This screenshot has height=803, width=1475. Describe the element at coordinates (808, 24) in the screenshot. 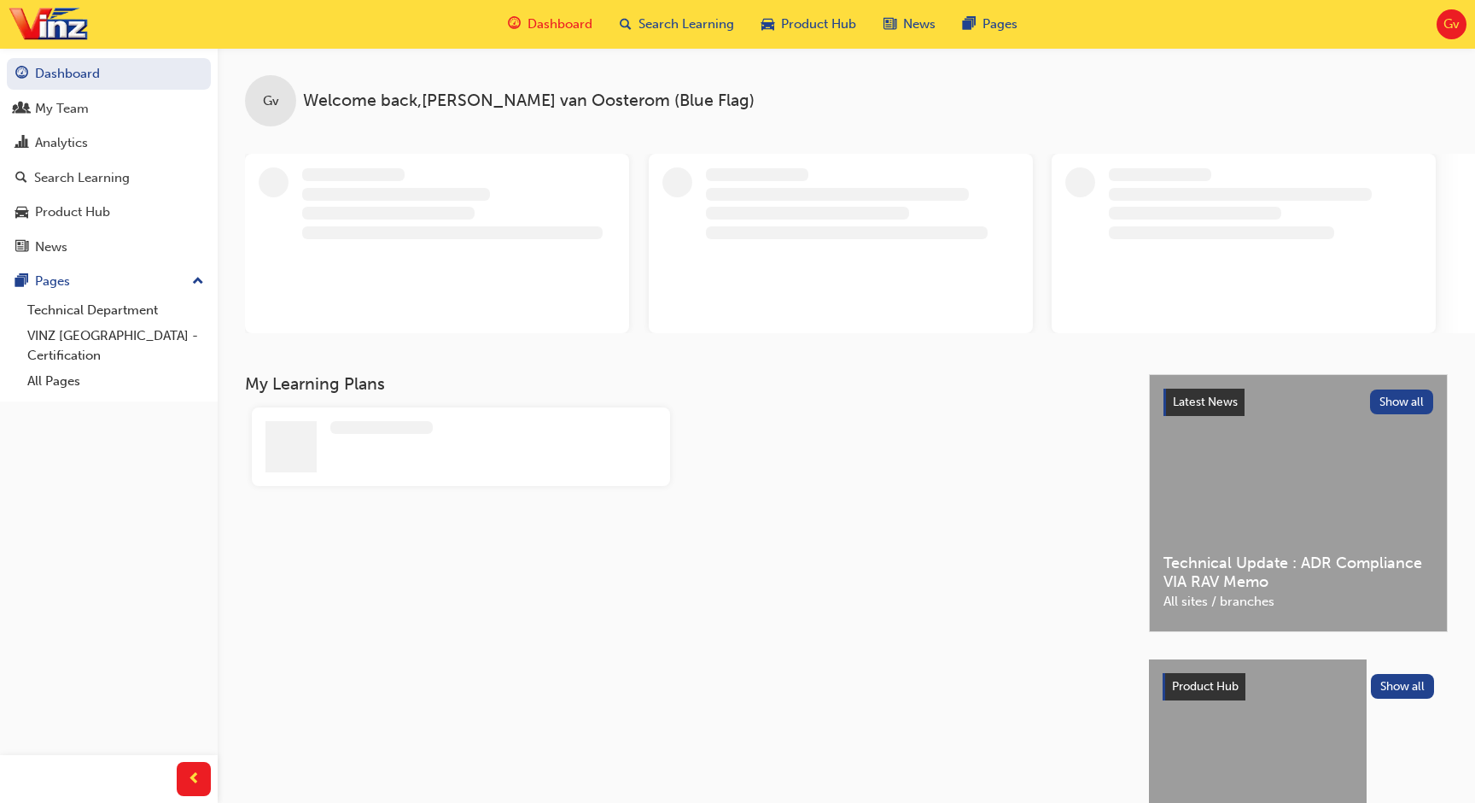

I see `a: car-iconProduct Hub` at that location.